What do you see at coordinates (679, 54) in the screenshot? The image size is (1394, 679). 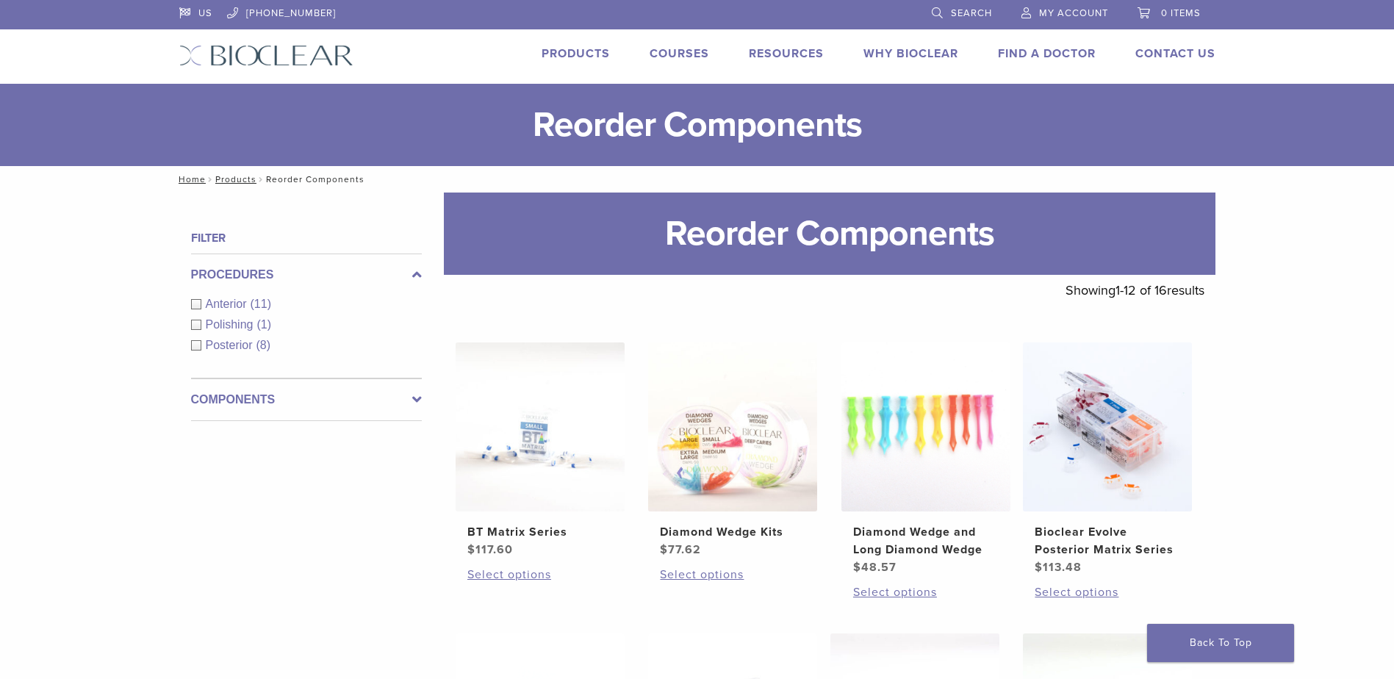 I see `a: Courses` at bounding box center [679, 54].